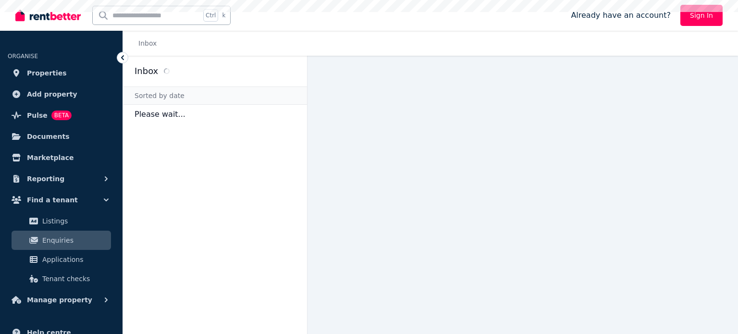 This screenshot has height=334, width=738. Describe the element at coordinates (52, 200) in the screenshot. I see `span: Find a tenant` at that location.